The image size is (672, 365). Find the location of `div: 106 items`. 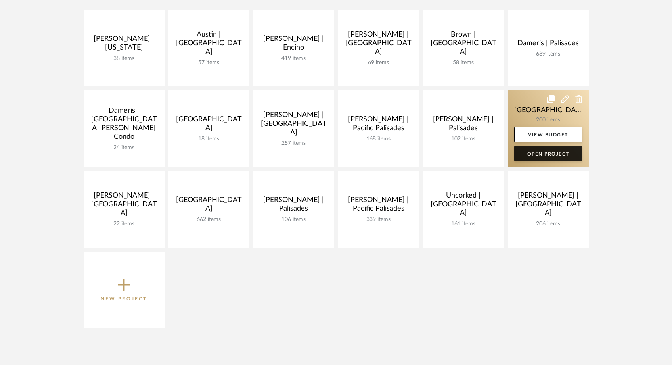

div: 106 items is located at coordinates (294, 219).